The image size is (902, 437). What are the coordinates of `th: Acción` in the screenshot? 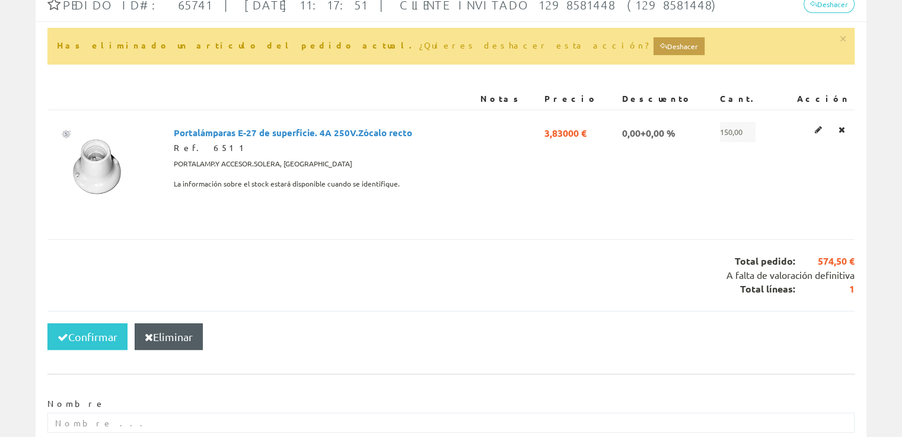 It's located at (816, 99).